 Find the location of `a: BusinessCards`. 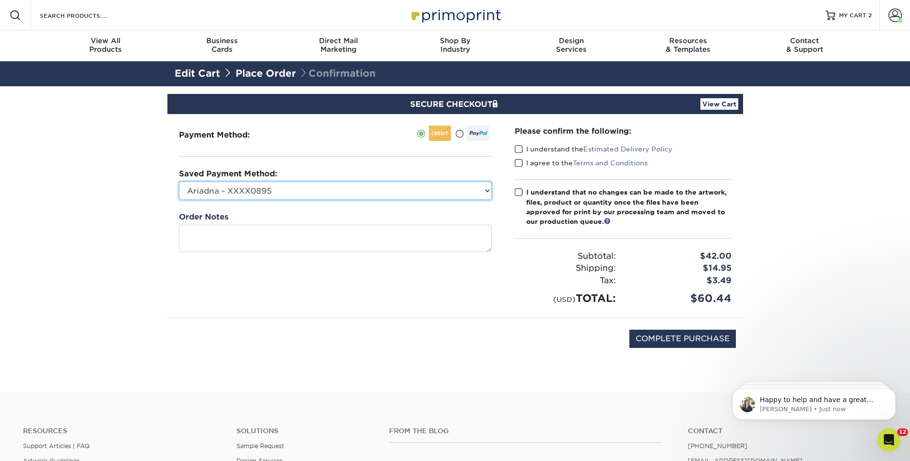

a: BusinessCards is located at coordinates (222, 46).